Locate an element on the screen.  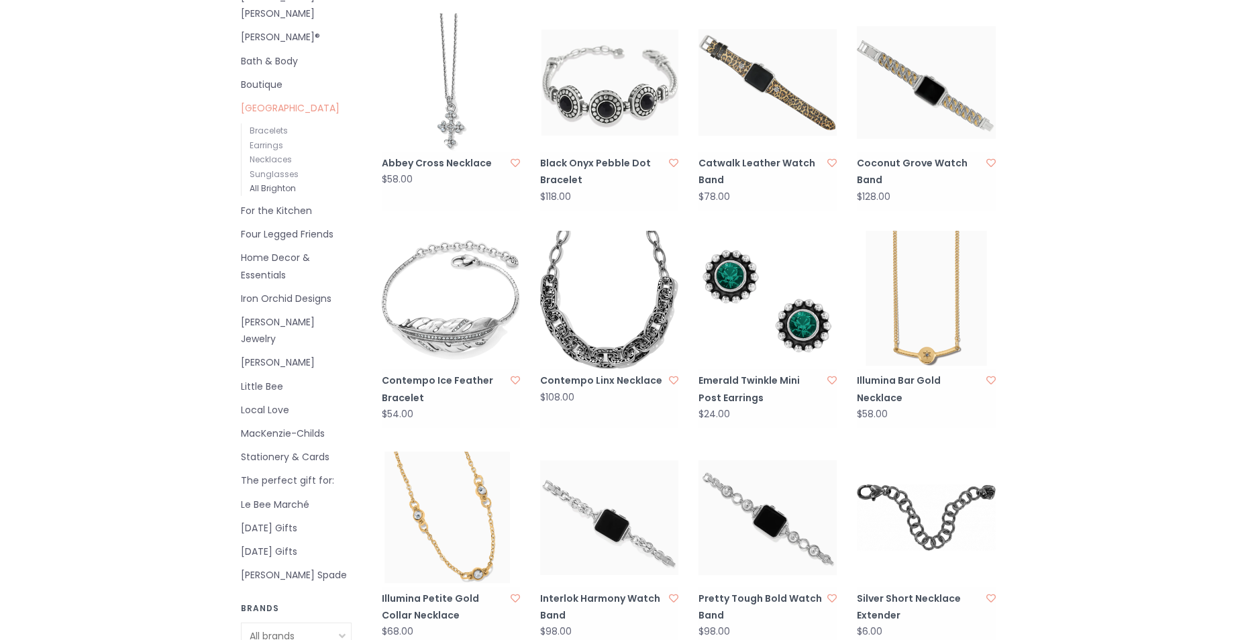
a: Contempo Linx Necklace is located at coordinates (602, 380).